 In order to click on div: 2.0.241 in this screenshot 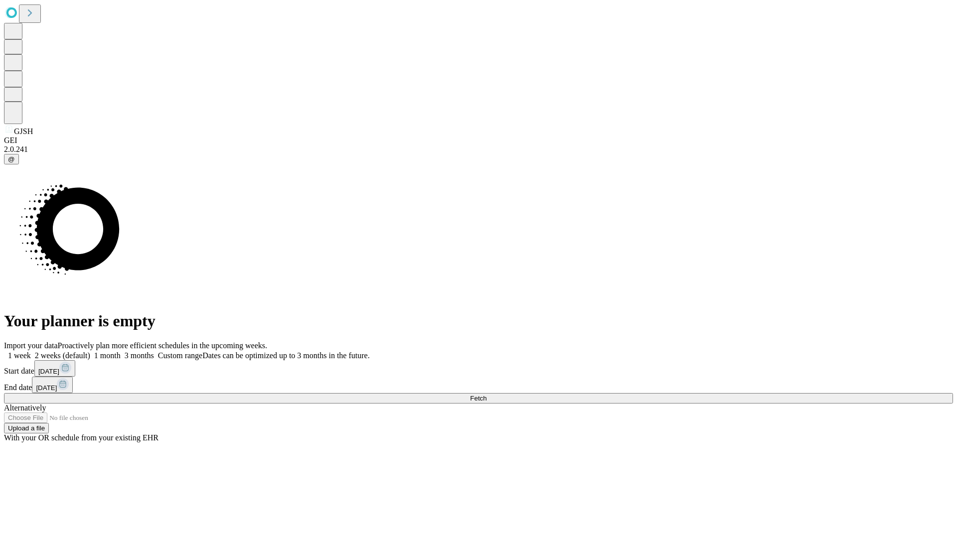, I will do `click(479, 150)`.